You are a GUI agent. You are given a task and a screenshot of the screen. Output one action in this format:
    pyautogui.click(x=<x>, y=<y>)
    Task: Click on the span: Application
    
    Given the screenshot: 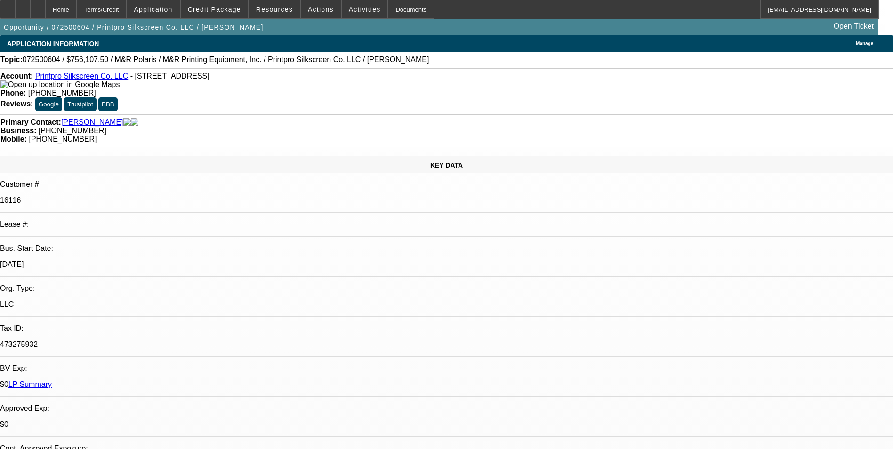 What is the action you would take?
    pyautogui.click(x=153, y=9)
    